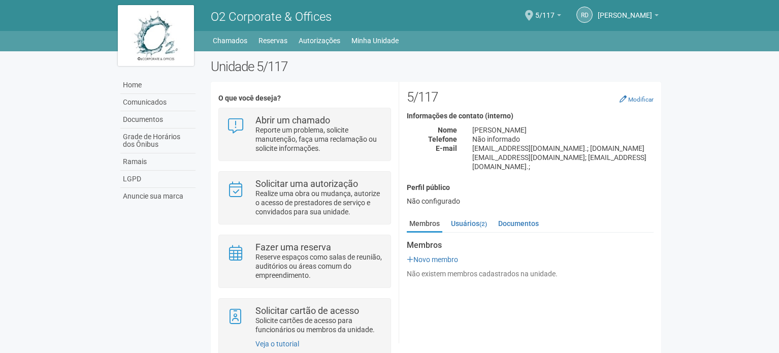 This screenshot has width=779, height=353. What do you see at coordinates (156, 36) in the screenshot?
I see `img: logo.jpg` at bounding box center [156, 36].